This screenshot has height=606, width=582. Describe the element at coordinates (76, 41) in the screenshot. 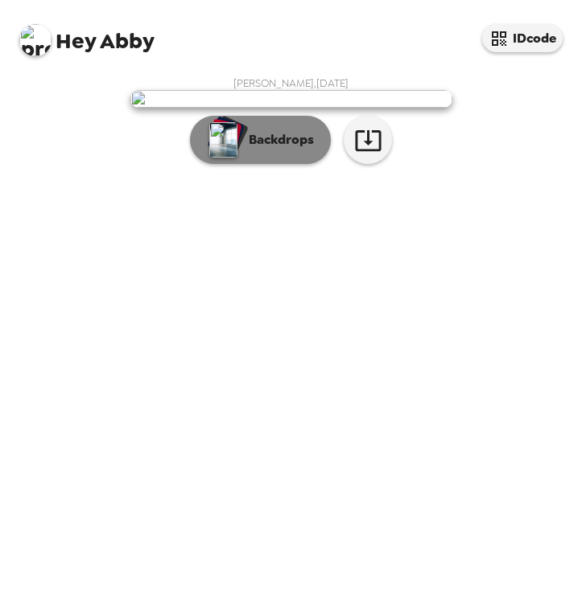

I see `span: Hey` at that location.